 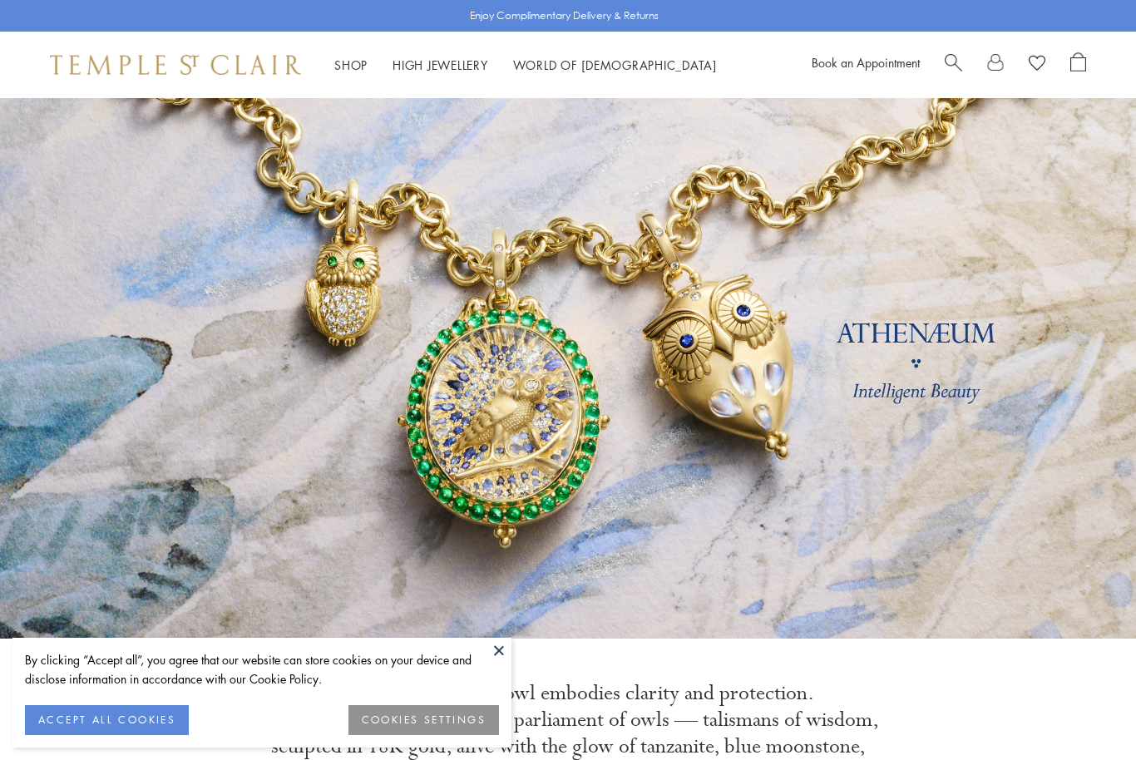 What do you see at coordinates (351, 65) in the screenshot?
I see `a: ShopShop` at bounding box center [351, 65].